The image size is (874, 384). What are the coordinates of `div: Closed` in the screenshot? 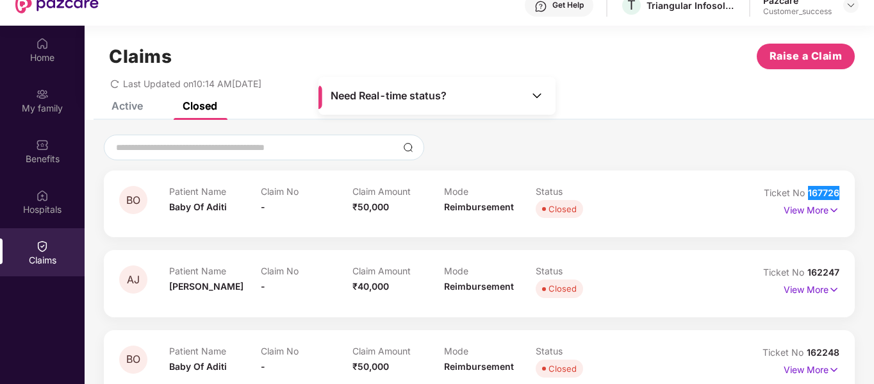 It's located at (562, 368).